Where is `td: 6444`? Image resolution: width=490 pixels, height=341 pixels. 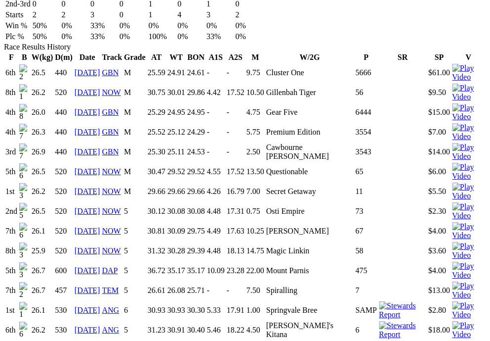
td: 6444 is located at coordinates (366, 112).